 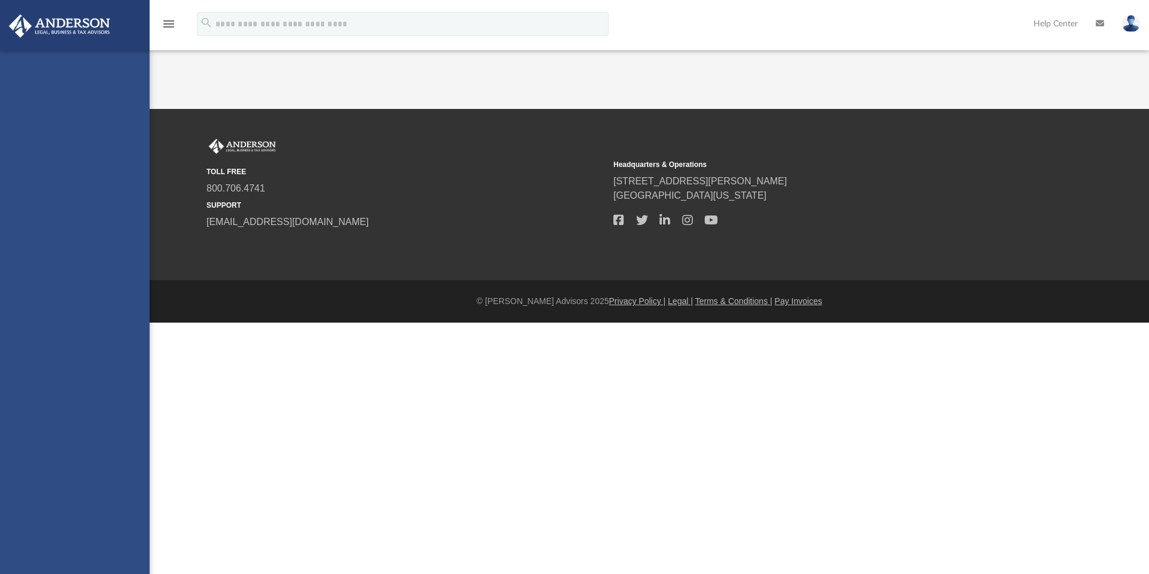 What do you see at coordinates (406, 205) in the screenshot?
I see `small: SUPPORT` at bounding box center [406, 205].